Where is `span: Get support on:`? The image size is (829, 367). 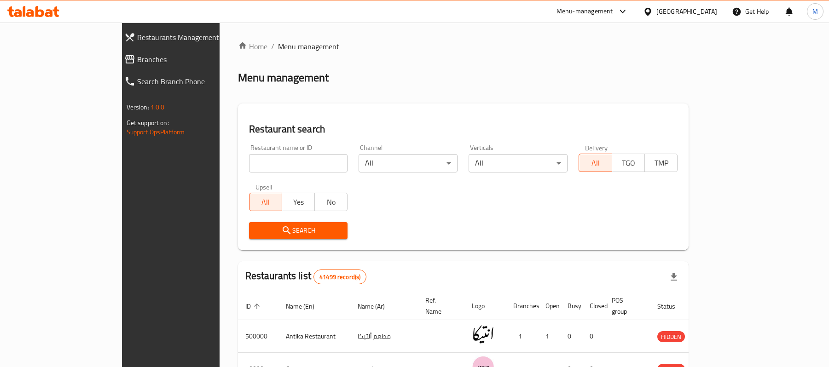 span: Get support on: is located at coordinates (148, 123).